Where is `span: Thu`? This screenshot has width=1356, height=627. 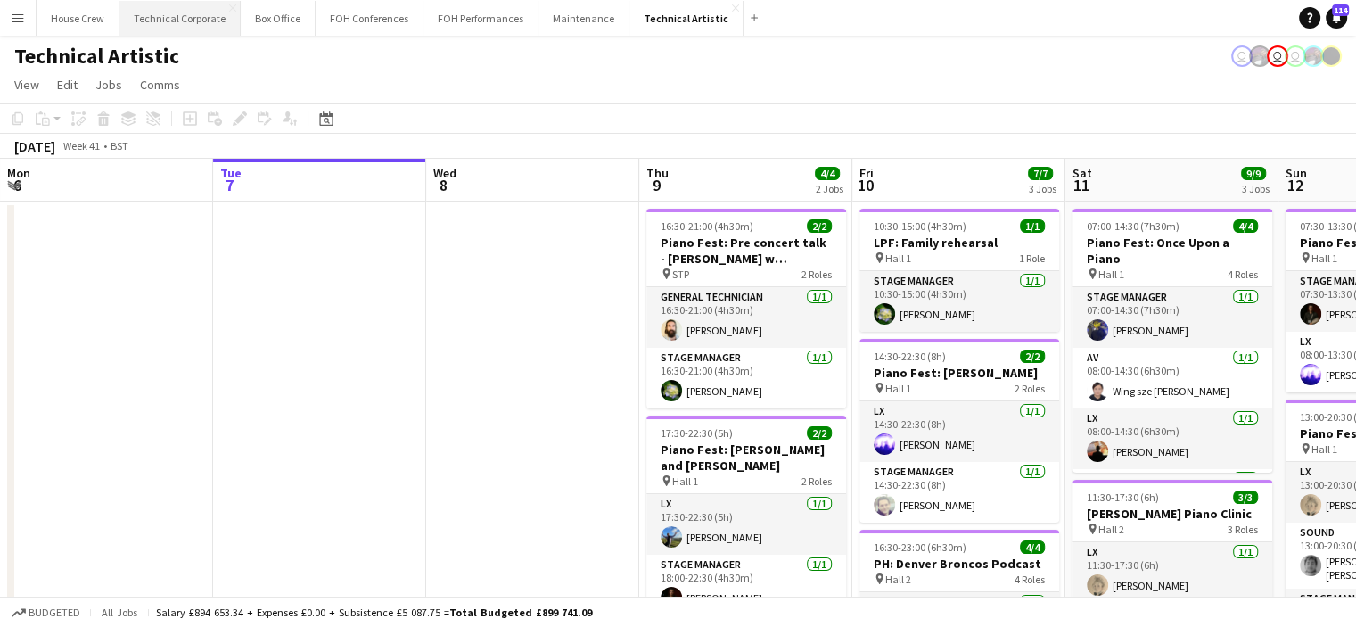 span: Thu is located at coordinates (657, 173).